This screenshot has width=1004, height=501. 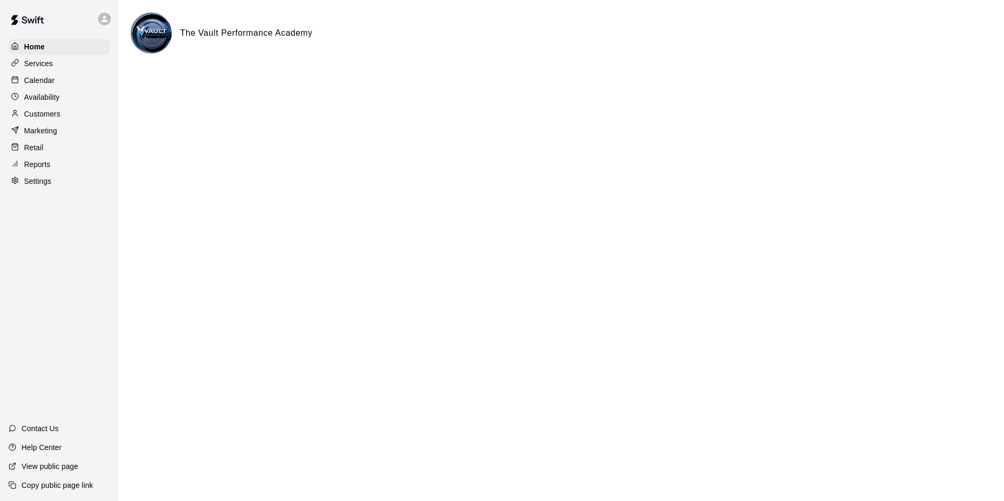 What do you see at coordinates (59, 164) in the screenshot?
I see `a: Reports` at bounding box center [59, 164].